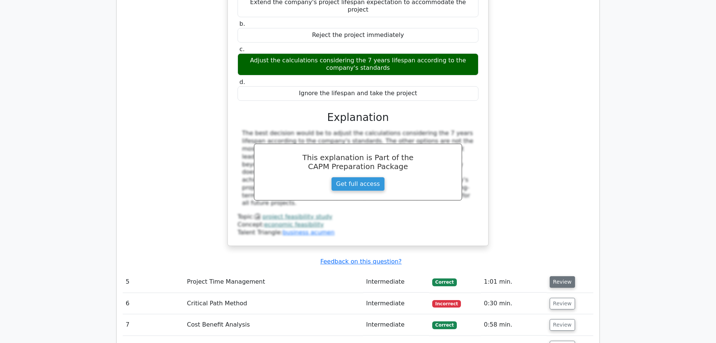  What do you see at coordinates (447, 304) in the screenshot?
I see `span: Incorrect` at bounding box center [447, 304].